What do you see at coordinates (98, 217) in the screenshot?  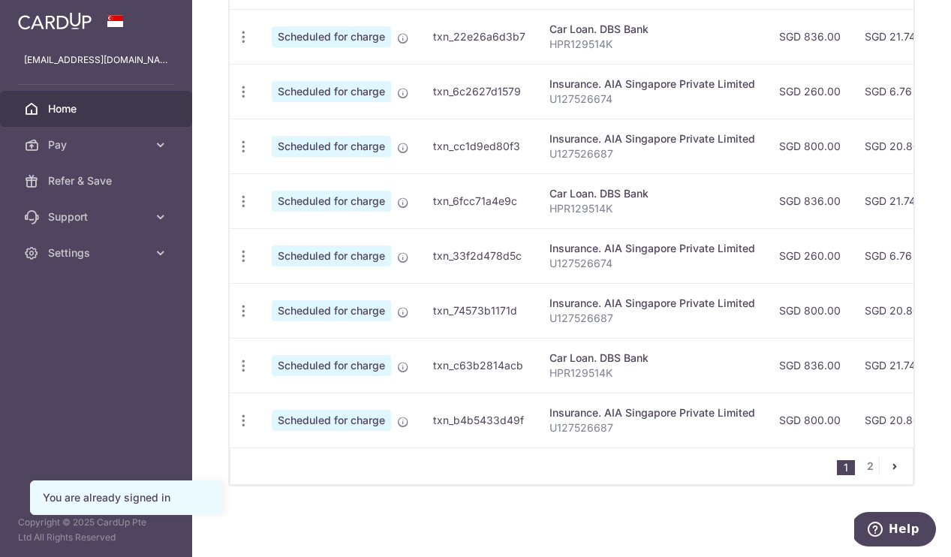 I see `span: Support` at bounding box center [98, 217].